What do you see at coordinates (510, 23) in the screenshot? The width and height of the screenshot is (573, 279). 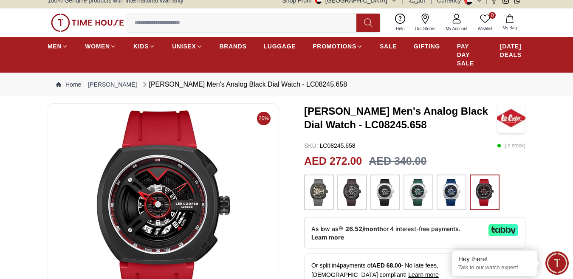 I see `button: My Bag` at bounding box center [510, 23].